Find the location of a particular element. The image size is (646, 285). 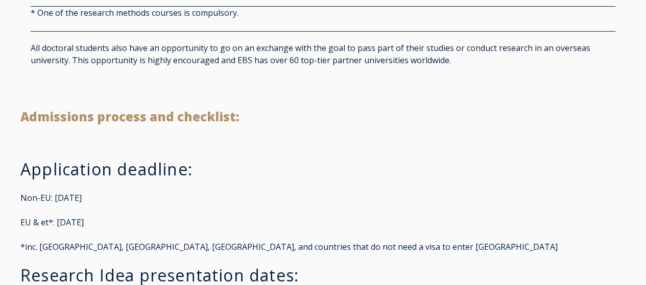

span: * One of the research methods courses is compulsory. is located at coordinates (134, 13).